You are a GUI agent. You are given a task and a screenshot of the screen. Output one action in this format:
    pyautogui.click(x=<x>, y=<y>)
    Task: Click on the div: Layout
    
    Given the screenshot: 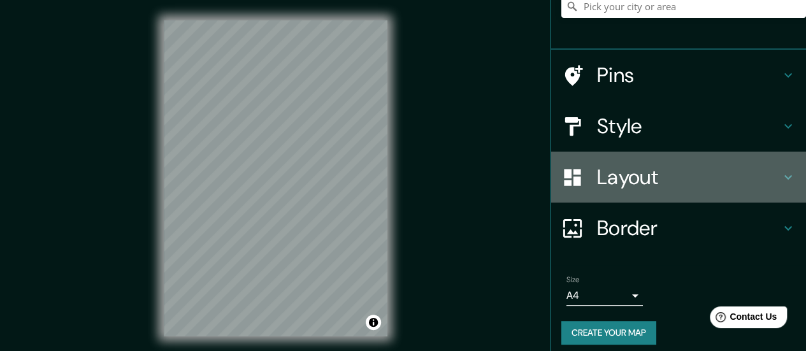 What is the action you would take?
    pyautogui.click(x=678, y=177)
    